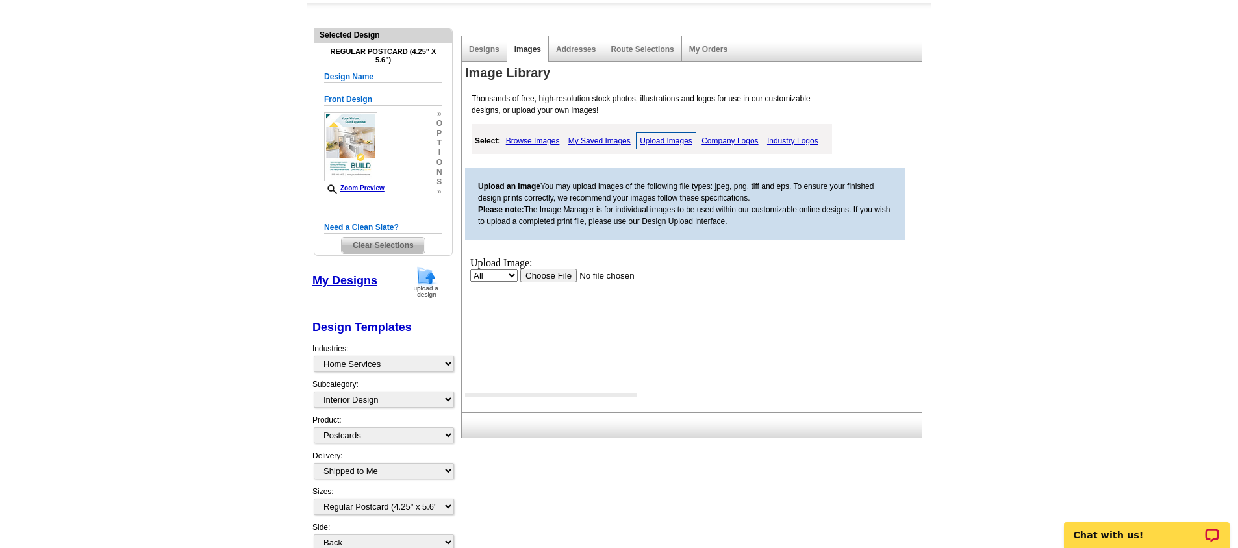 This screenshot has height=548, width=1238. Describe the element at coordinates (708, 49) in the screenshot. I see `a: My Orders` at that location.